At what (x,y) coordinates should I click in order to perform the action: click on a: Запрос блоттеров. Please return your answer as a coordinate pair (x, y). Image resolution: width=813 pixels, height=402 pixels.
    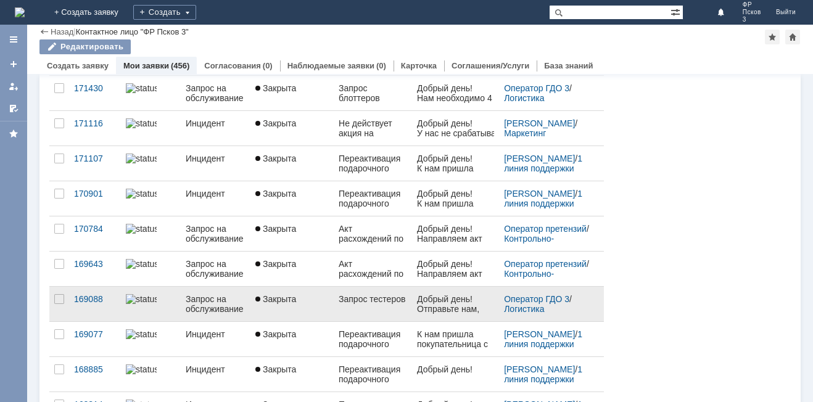
    Looking at the image, I should click on (373, 93).